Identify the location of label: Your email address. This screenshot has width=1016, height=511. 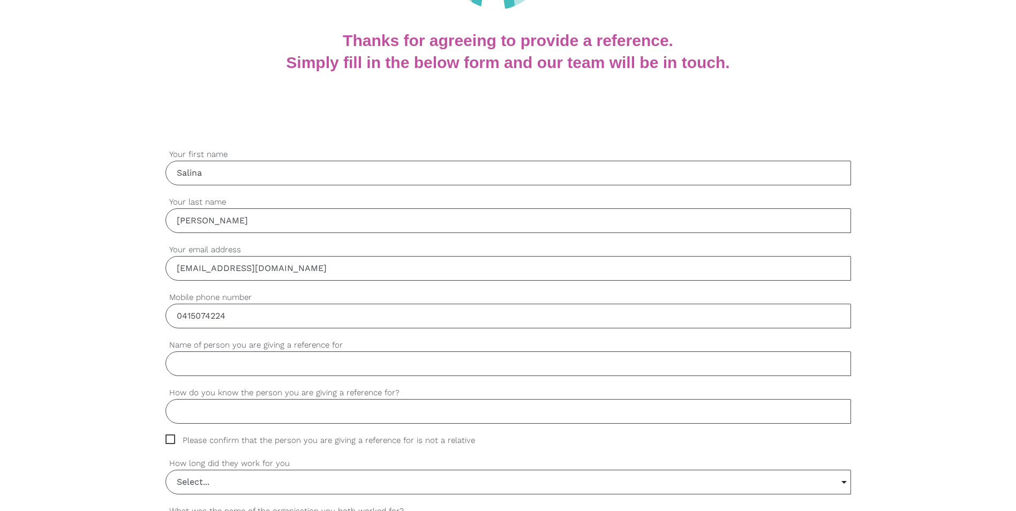
(508, 249).